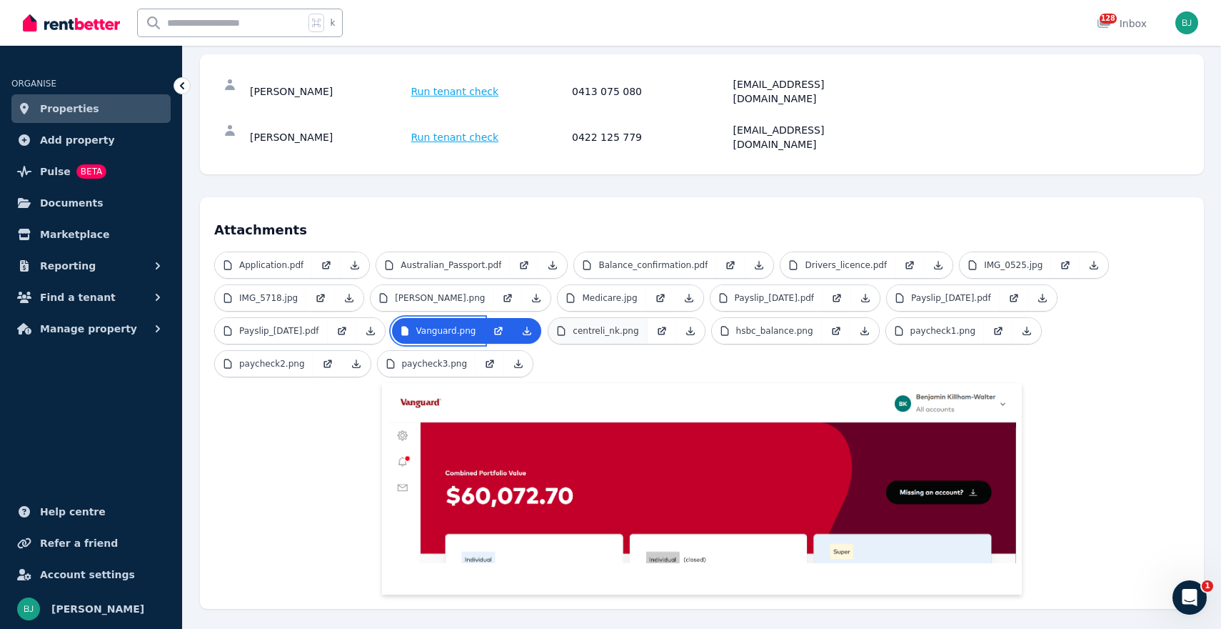 The width and height of the screenshot is (1221, 629). Describe the element at coordinates (271, 265) in the screenshot. I see `p: Application.pdf` at that location.